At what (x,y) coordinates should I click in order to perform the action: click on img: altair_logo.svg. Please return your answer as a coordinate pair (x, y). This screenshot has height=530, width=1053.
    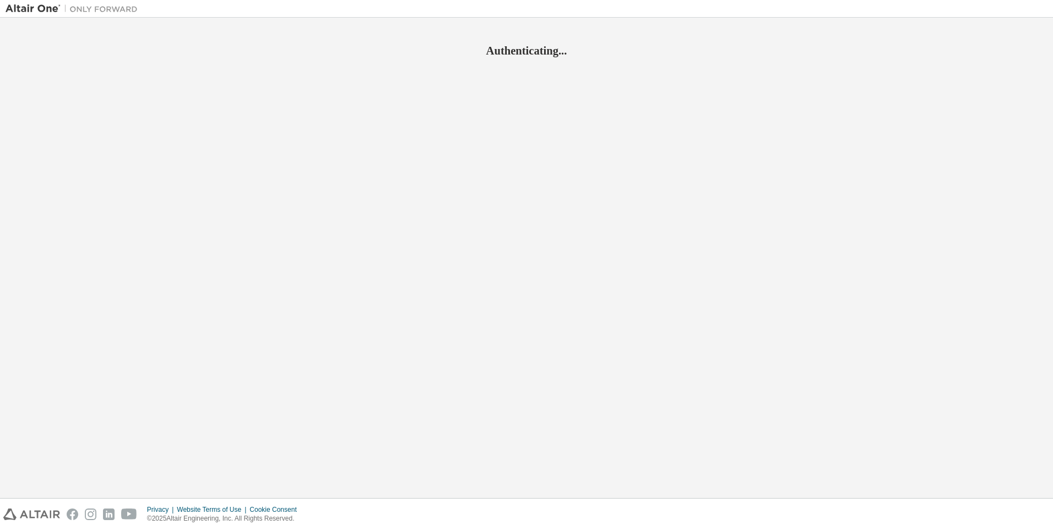
    Looking at the image, I should click on (31, 514).